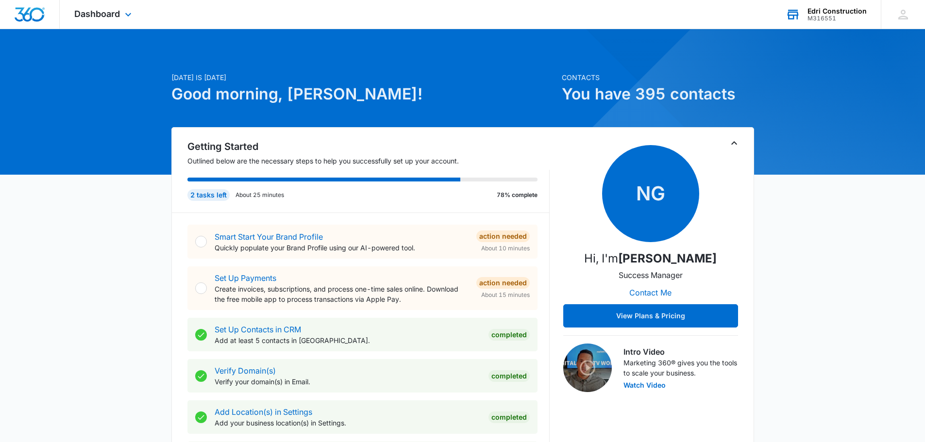 This screenshot has width=925, height=442. What do you see at coordinates (651, 275) in the screenshot?
I see `p: Success Manager` at bounding box center [651, 275].